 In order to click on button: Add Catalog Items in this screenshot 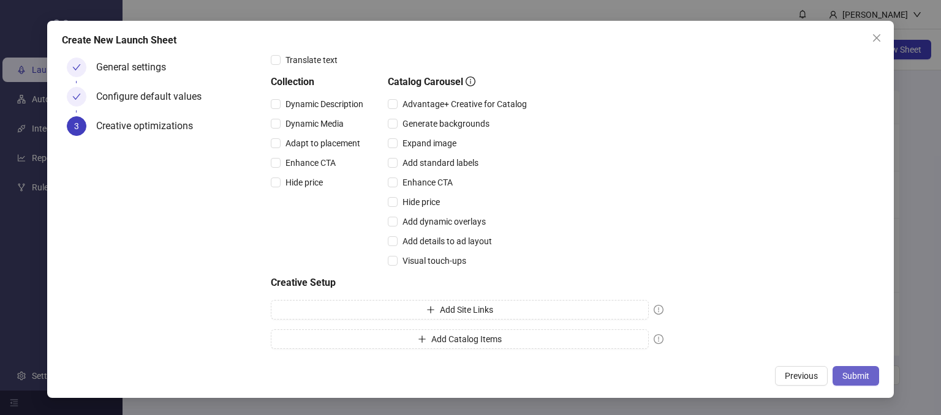, I will do `click(459, 339)`.